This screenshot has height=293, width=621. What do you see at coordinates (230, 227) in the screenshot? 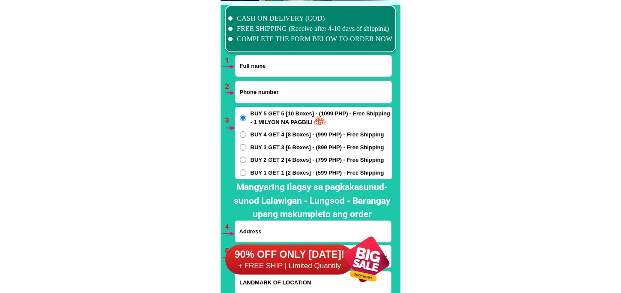
I see `h6: 4` at bounding box center [230, 227].